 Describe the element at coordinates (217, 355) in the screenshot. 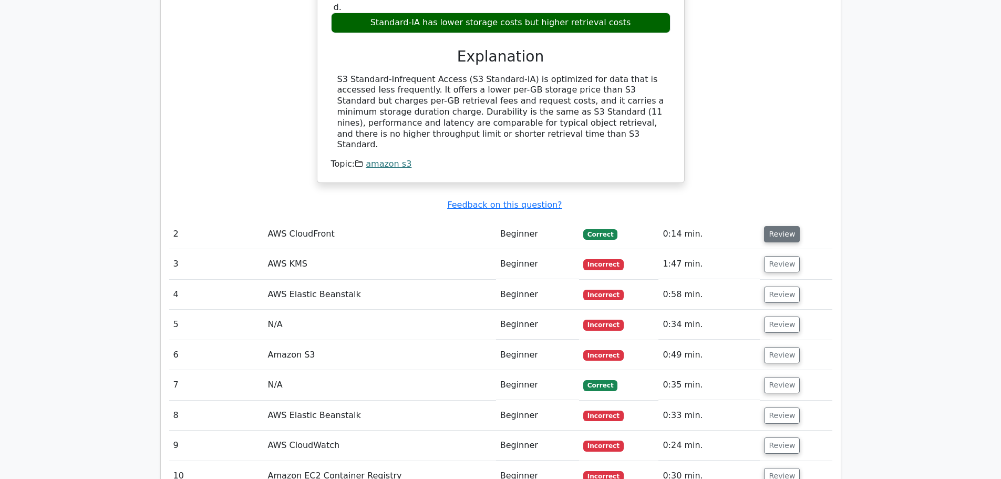

I see `td: 6` at that location.